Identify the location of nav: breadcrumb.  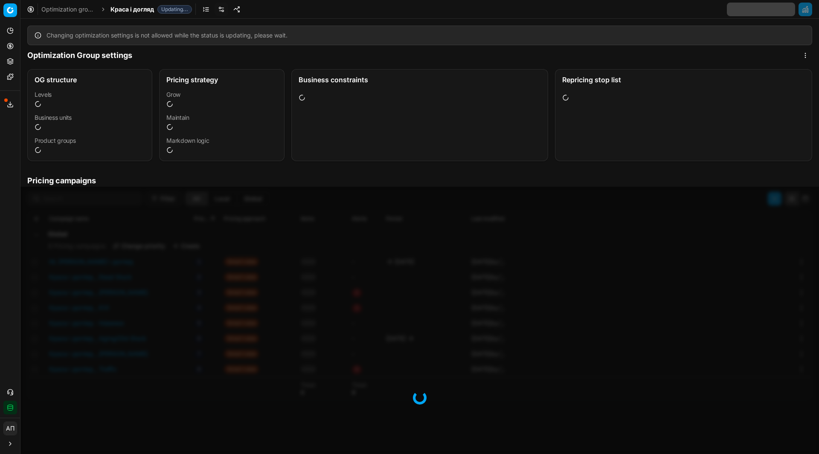
(116, 9).